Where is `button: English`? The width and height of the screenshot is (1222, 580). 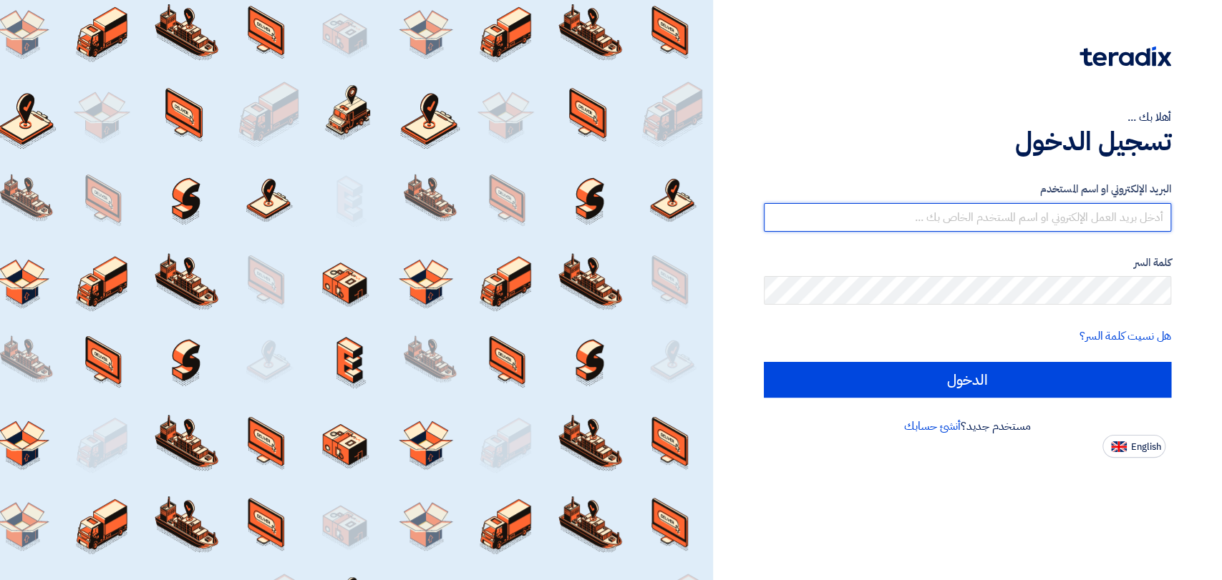 button: English is located at coordinates (1134, 447).